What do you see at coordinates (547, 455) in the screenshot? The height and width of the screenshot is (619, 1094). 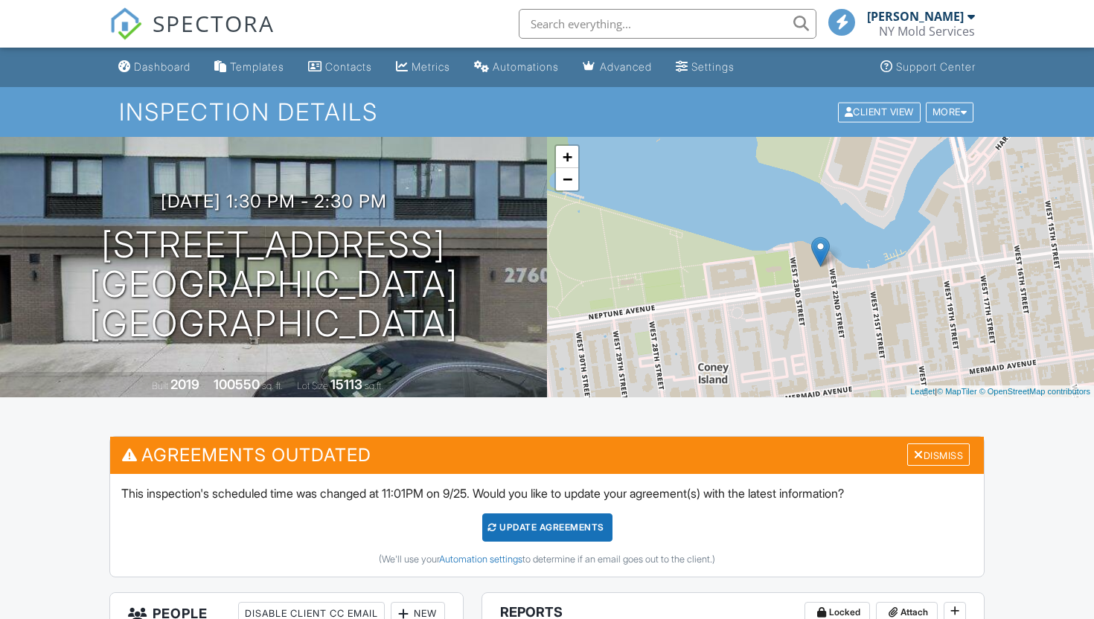 I see `h3: Agreements Outdated` at bounding box center [547, 455].